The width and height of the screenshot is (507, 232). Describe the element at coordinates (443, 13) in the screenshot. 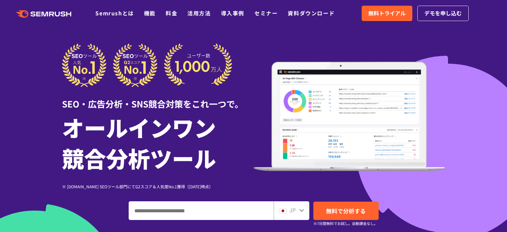

I see `span: デモを申し込む` at that location.